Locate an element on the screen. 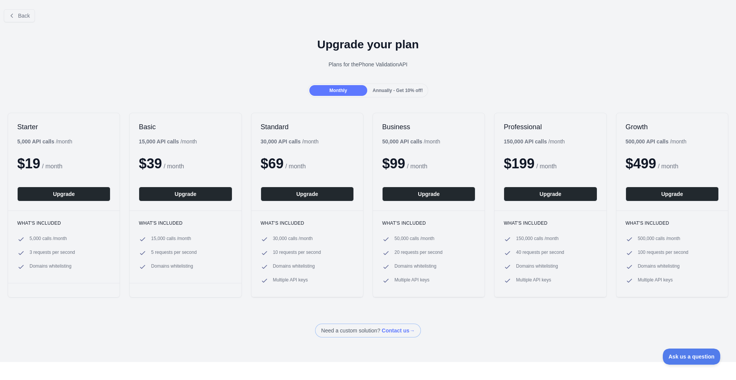 The width and height of the screenshot is (736, 380). h2: Standard is located at coordinates (307, 127).